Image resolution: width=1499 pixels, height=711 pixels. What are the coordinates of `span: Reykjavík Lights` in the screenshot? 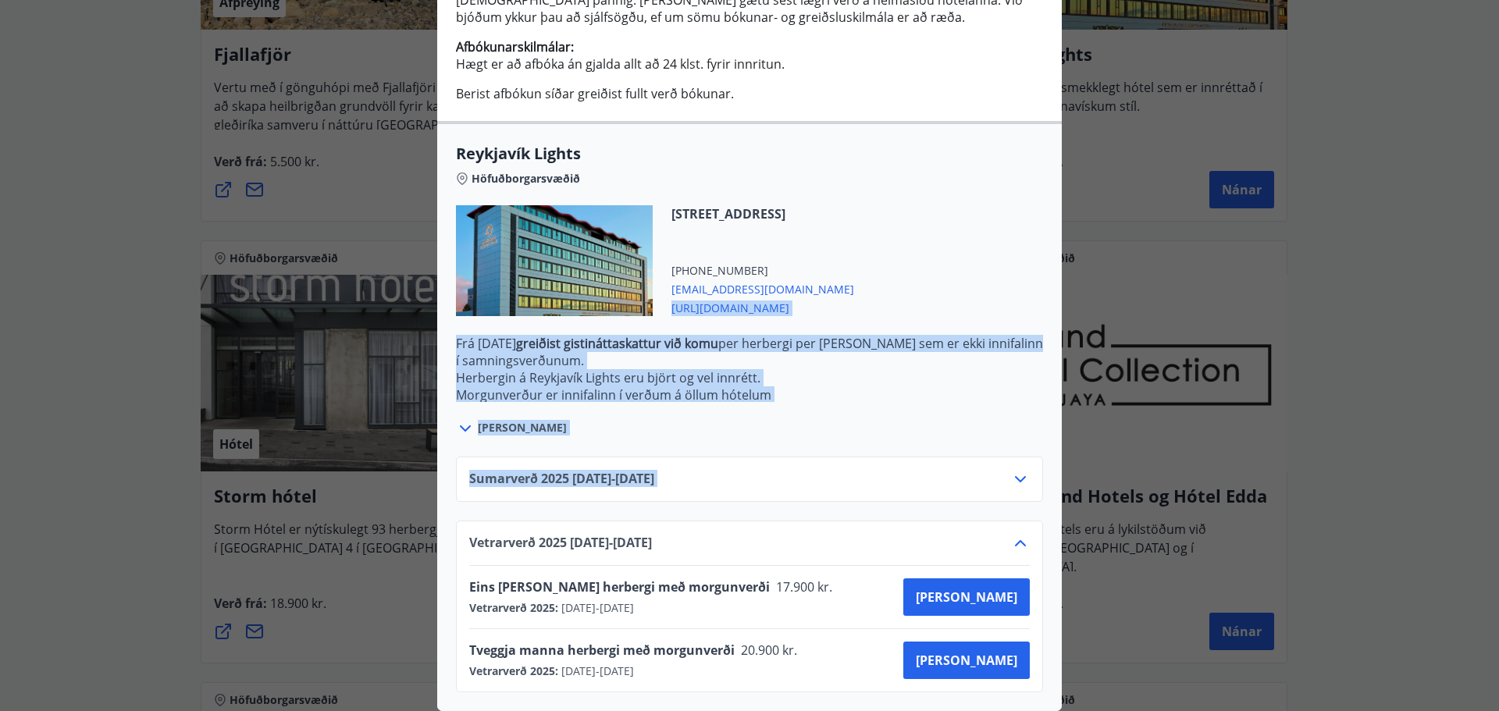 It's located at (750, 154).